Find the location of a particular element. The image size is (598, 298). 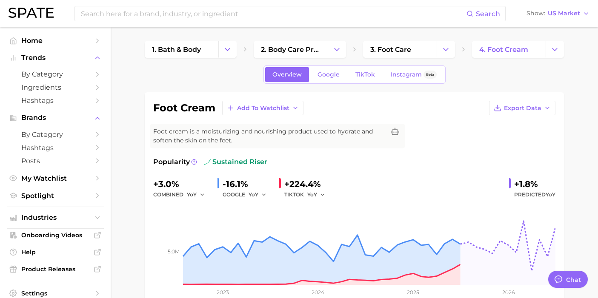

input: Search here for a brand, industry, or ingredient is located at coordinates (273, 14).